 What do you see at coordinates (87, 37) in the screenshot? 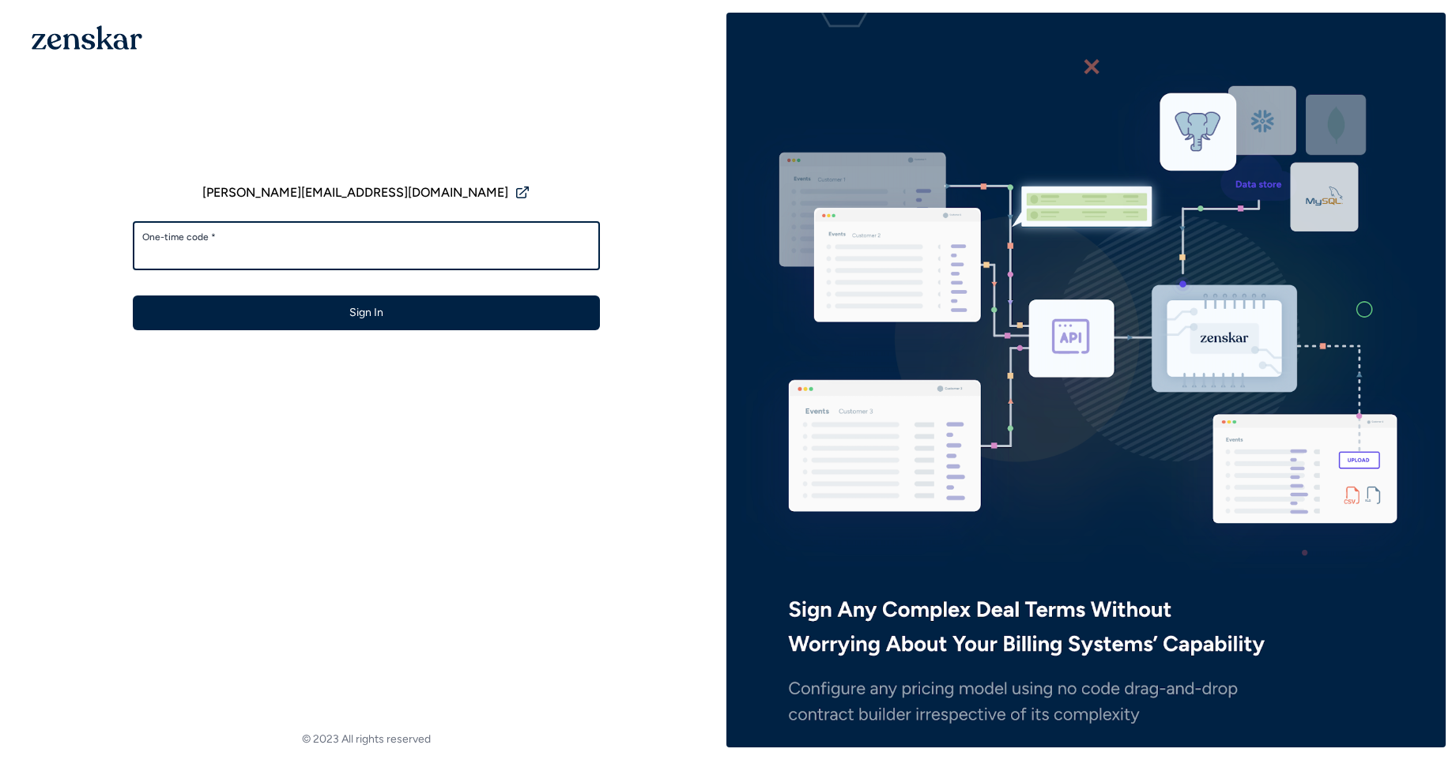
I see `img: 1OGAJ2xQqyY4LXKgY66KYq0eOWRCkrZdAb3gUhuVAqdWPZE9SRJmCz+oDMSn4zDLXe31Ii730ItAGKgCKgCCgCikA4Av8PJUP...` at bounding box center [87, 37].